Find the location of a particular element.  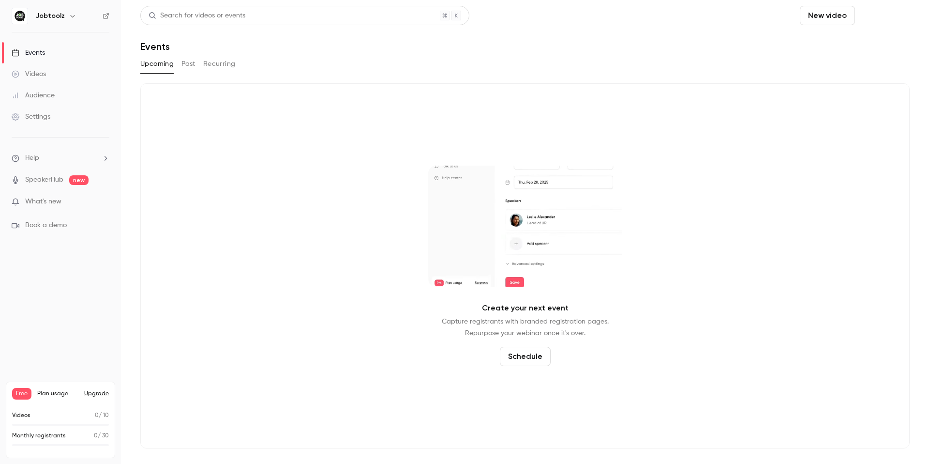

img: tab_keywords_by_traffic_grey.svg is located at coordinates (100, 60).